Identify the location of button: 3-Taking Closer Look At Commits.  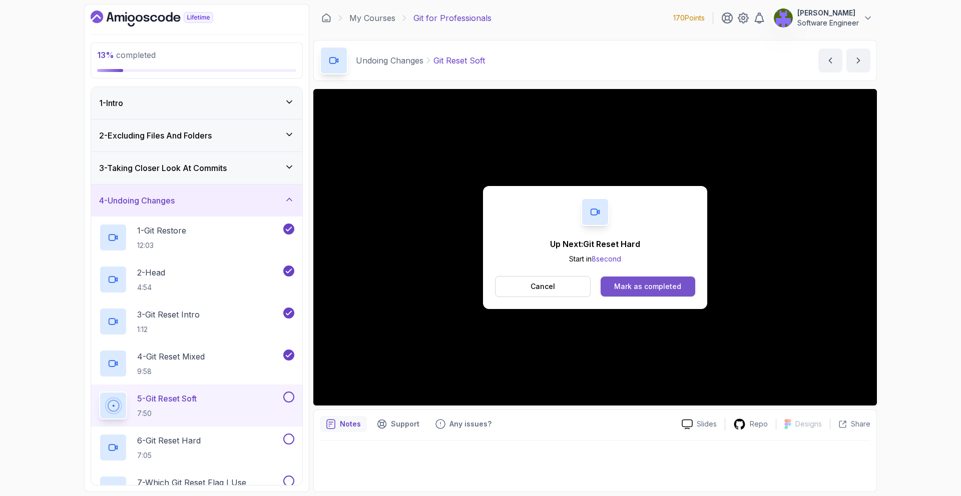
(197, 168).